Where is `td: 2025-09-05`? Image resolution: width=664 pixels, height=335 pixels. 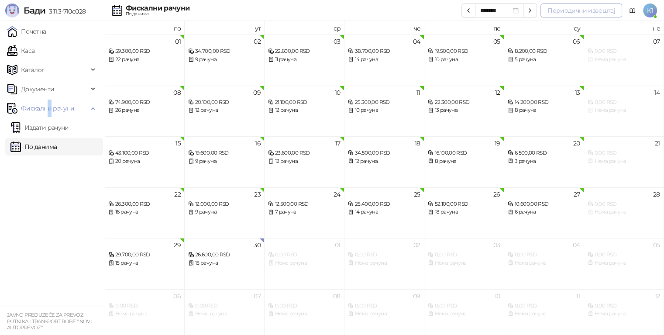
td: 2025-09-05 is located at coordinates (464, 60).